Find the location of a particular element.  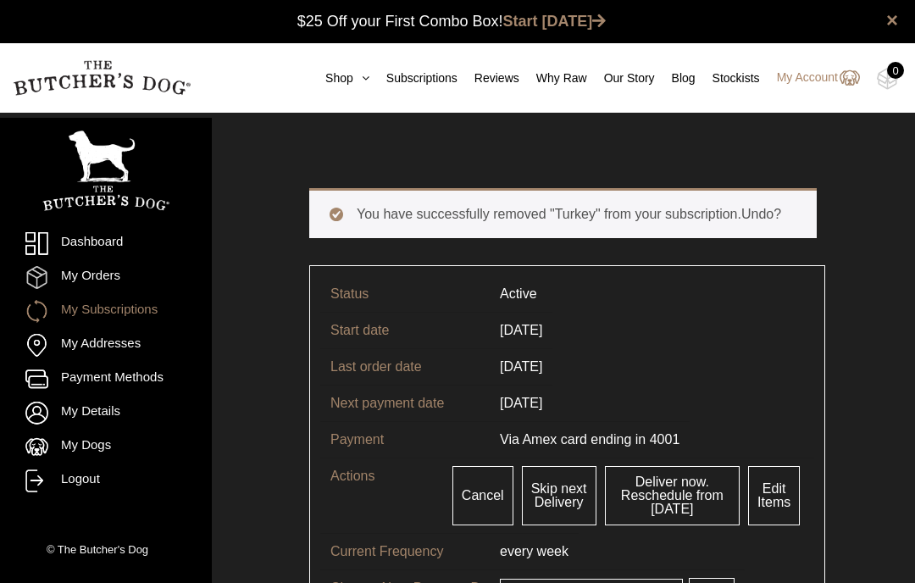

td: Status is located at coordinates (405, 294).